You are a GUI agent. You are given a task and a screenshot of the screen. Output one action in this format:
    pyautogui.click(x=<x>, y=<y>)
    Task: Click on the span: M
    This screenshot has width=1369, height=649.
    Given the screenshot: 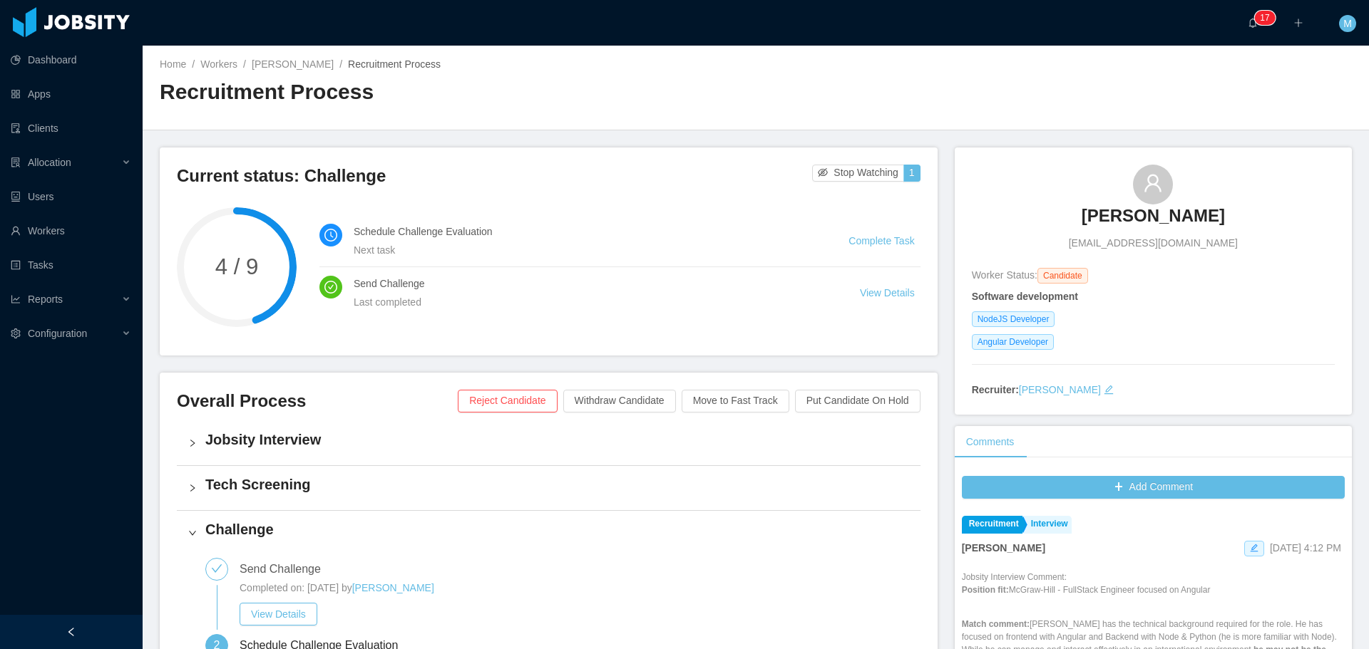 What is the action you would take?
    pyautogui.click(x=1347, y=24)
    